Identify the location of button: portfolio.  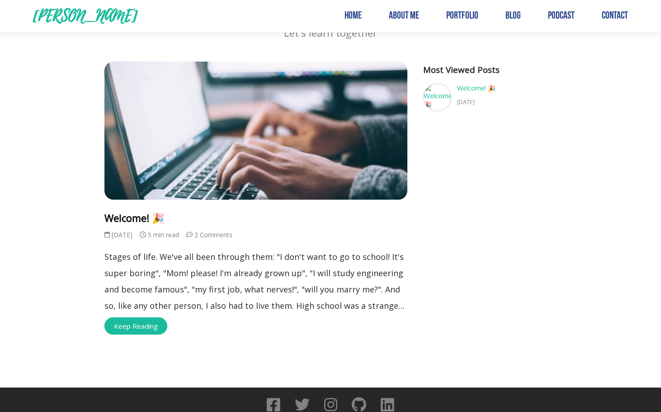
(462, 16).